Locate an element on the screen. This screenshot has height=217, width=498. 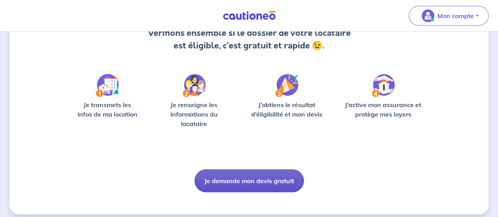
img: illu_account_valid_menu.svg is located at coordinates (428, 16).